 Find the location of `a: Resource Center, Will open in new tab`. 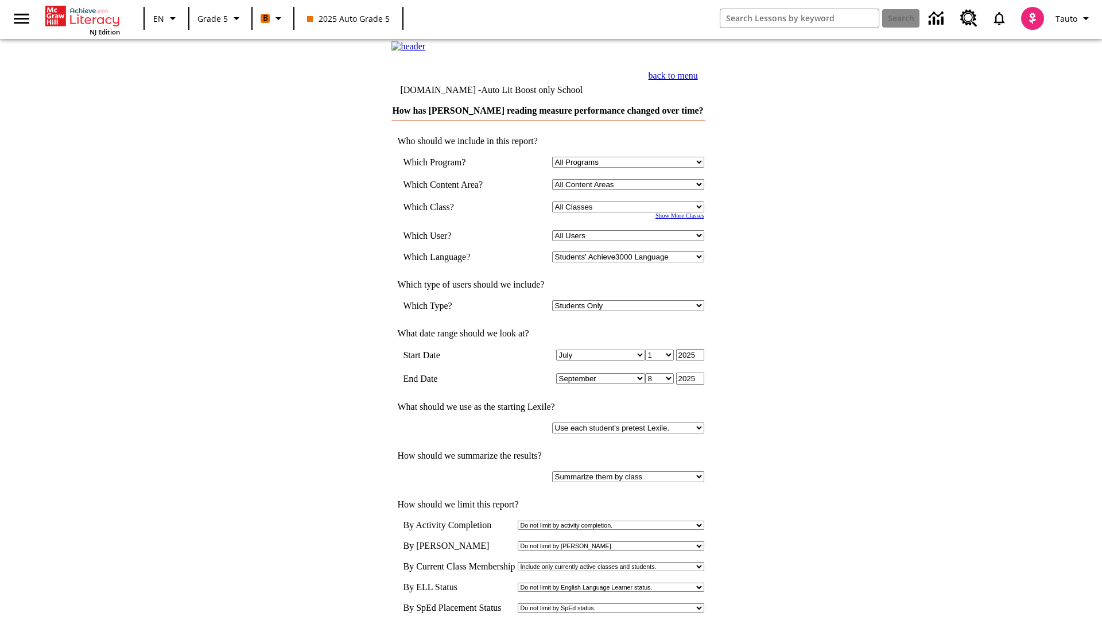

a: Resource Center, Will open in new tab is located at coordinates (969, 18).